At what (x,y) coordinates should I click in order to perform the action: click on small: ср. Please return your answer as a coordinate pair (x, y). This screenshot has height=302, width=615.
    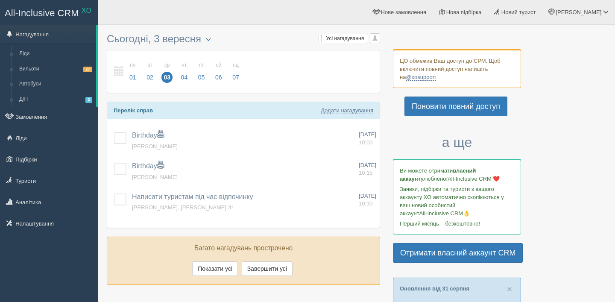
    Looking at the image, I should click on (167, 65).